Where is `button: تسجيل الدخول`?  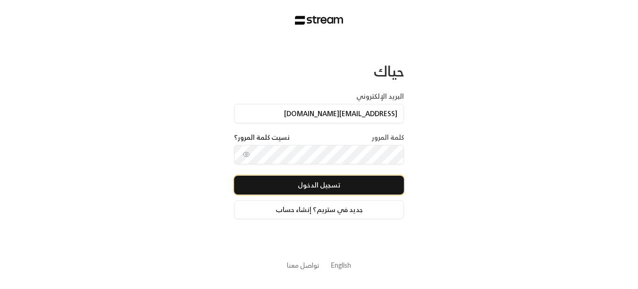 button: تسجيل الدخول is located at coordinates (319, 185).